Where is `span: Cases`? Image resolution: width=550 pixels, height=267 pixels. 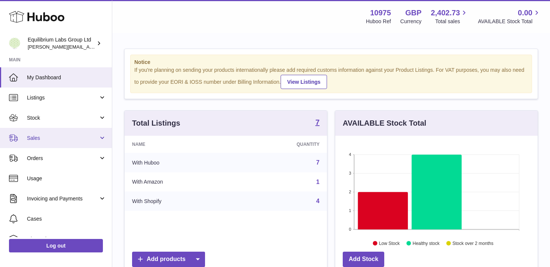 span: Cases is located at coordinates (67, 219).